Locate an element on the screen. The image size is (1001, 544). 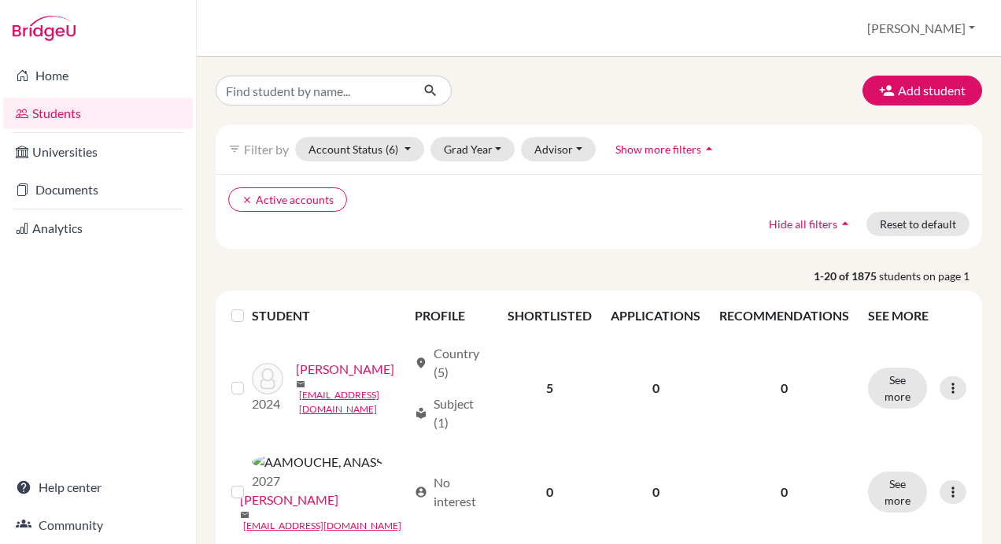
th: SEE MORE is located at coordinates (916, 315).